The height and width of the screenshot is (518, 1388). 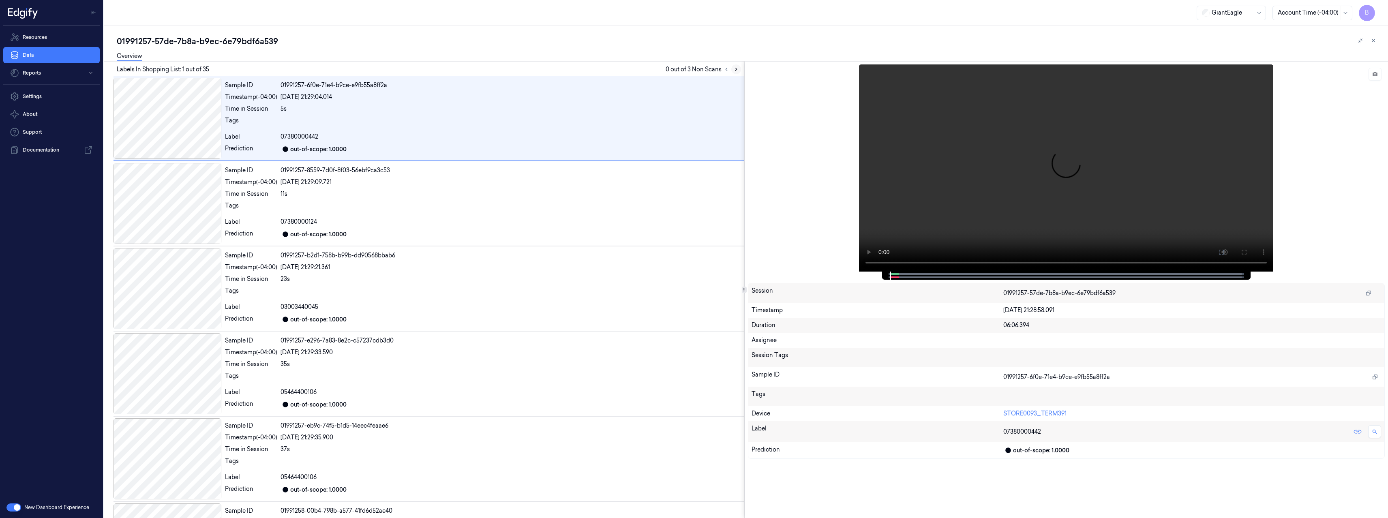 What do you see at coordinates (1192, 325) in the screenshot?
I see `div: 06:06.394` at bounding box center [1192, 325].